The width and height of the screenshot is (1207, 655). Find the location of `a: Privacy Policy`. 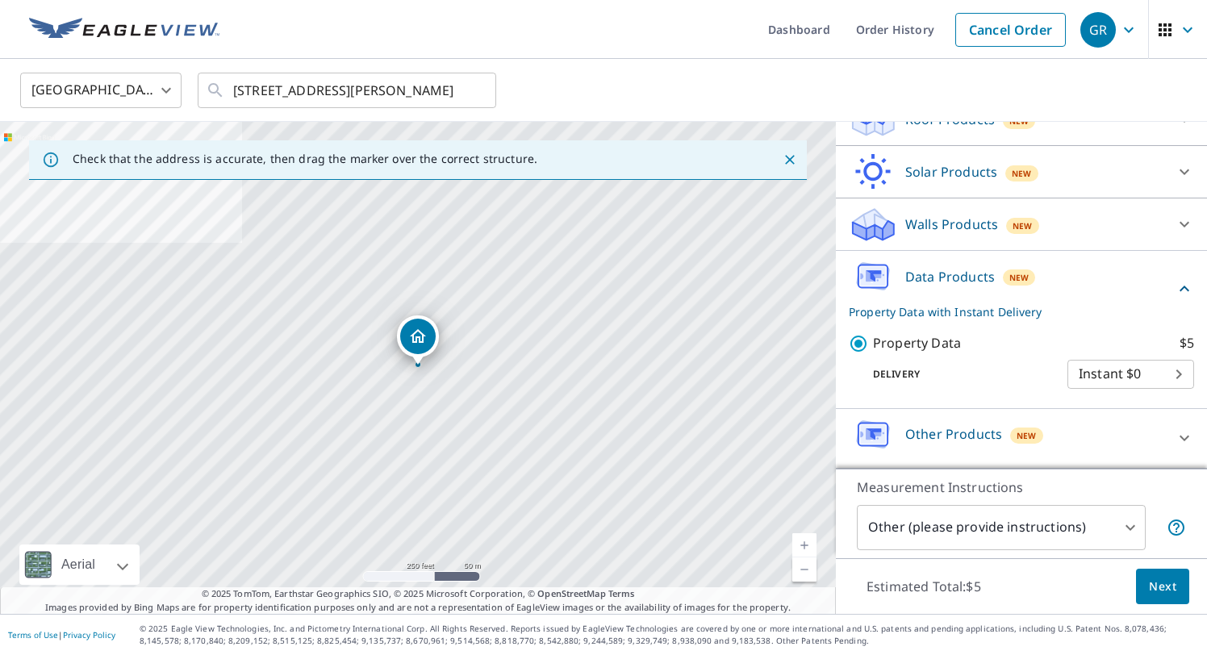

a: Privacy Policy is located at coordinates (89, 635).